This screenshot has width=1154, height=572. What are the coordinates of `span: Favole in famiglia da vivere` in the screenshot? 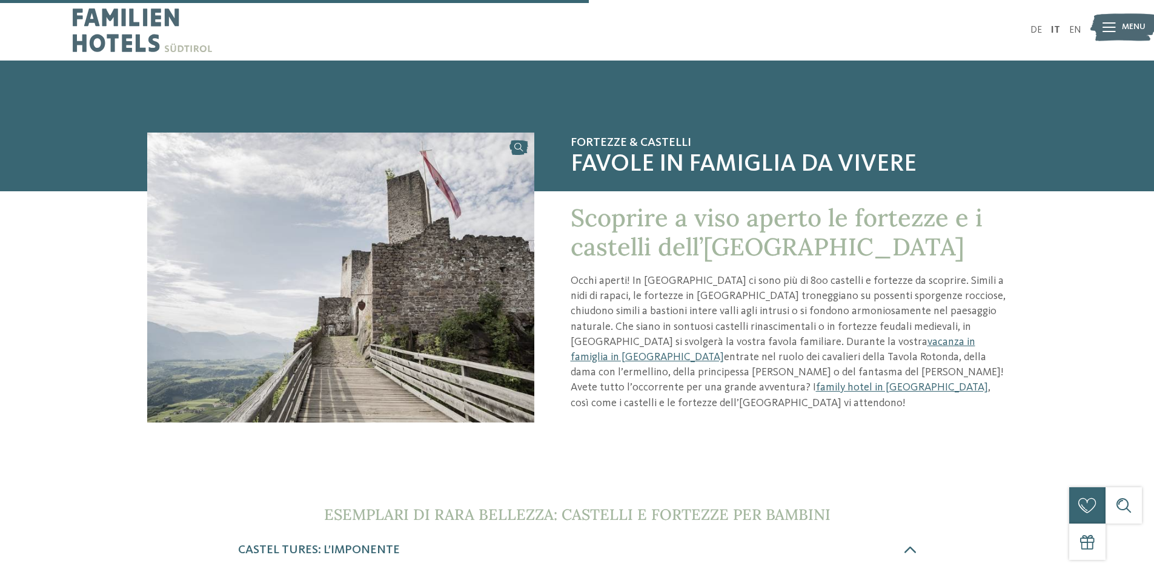 It's located at (789, 165).